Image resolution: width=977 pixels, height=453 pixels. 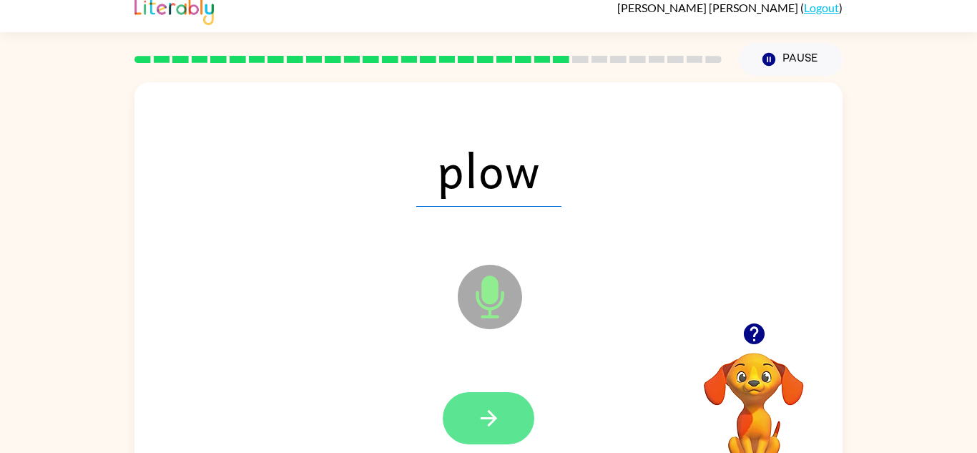 I want to click on button: Pause, so click(x=791, y=59).